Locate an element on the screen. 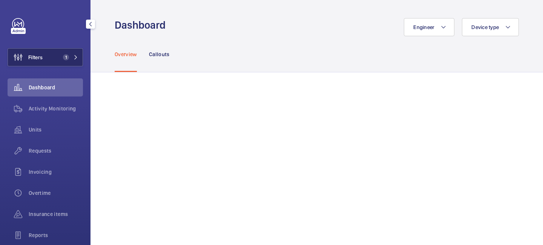 The height and width of the screenshot is (245, 543). span: Activity Monitoring is located at coordinates (56, 109).